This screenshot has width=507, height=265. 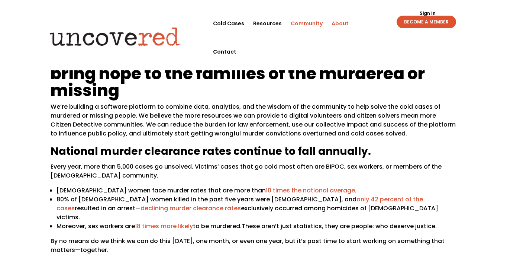 What do you see at coordinates (211, 151) in the screenshot?
I see `span: National murder clearance rates continue to fall annually.` at bounding box center [211, 151].